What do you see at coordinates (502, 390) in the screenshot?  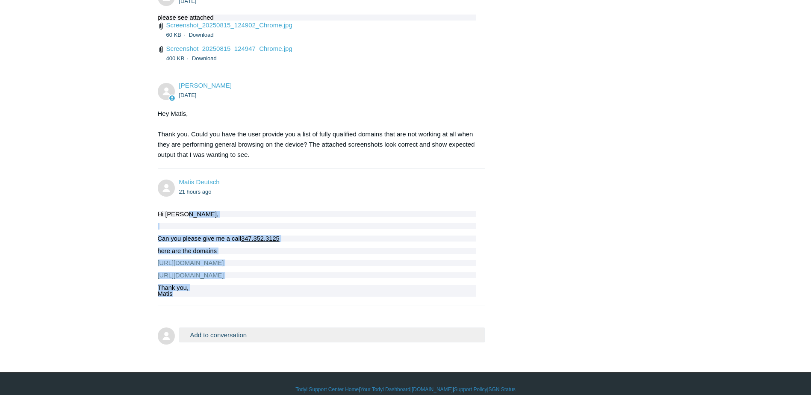 I see `a: SGN Status` at bounding box center [502, 390].